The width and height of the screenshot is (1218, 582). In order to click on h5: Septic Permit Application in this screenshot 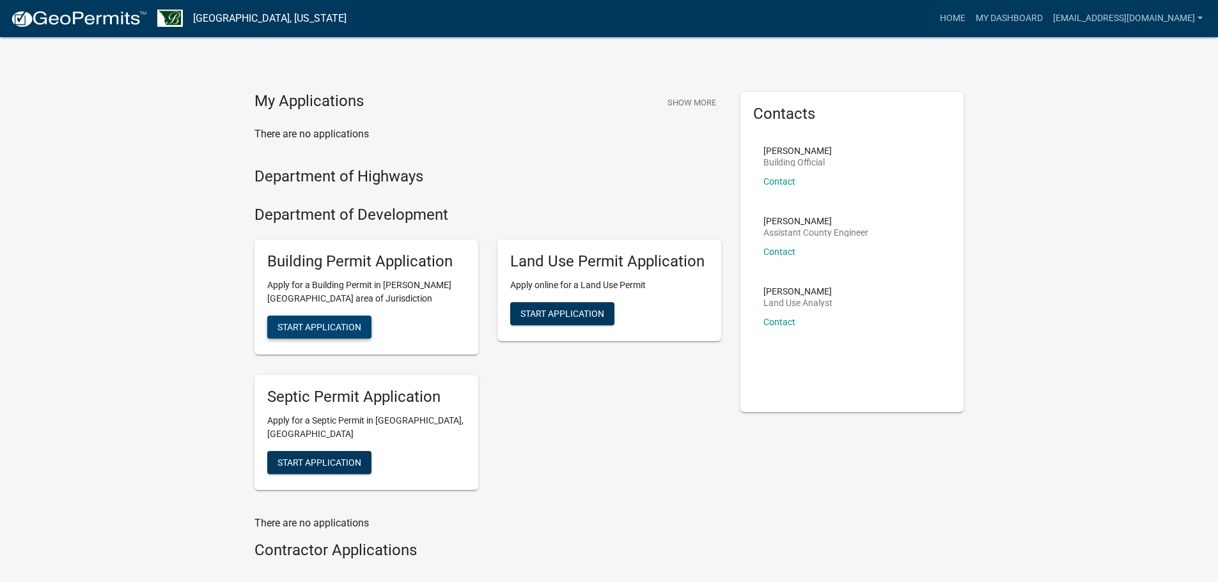, I will do `click(366, 397)`.